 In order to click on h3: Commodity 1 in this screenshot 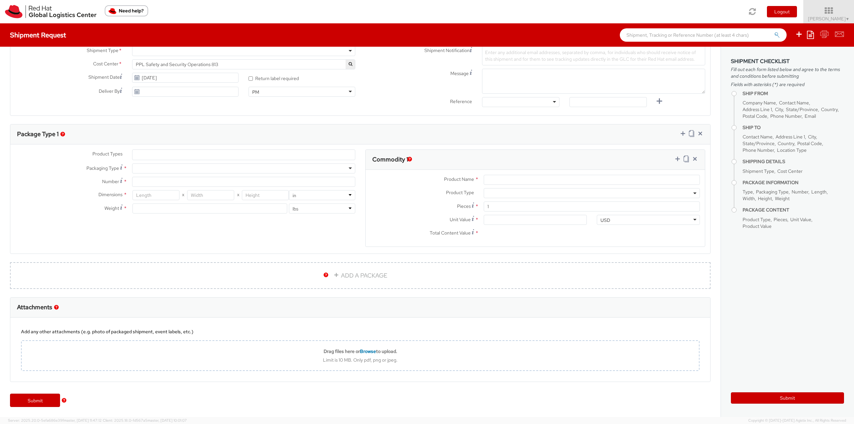, I will do `click(390, 160)`.